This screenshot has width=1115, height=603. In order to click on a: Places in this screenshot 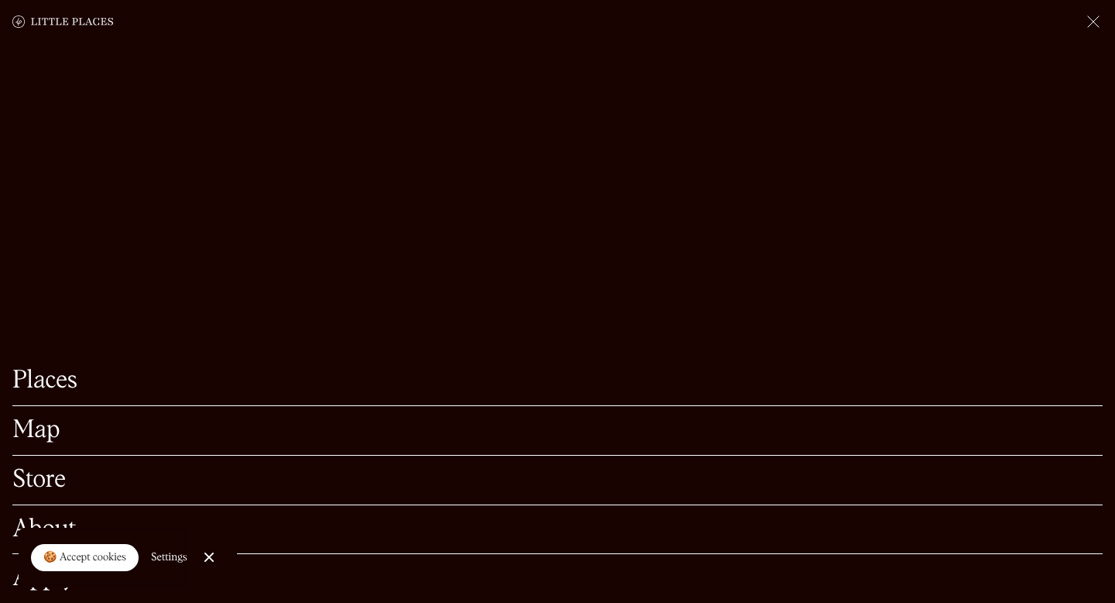, I will do `click(558, 380)`.